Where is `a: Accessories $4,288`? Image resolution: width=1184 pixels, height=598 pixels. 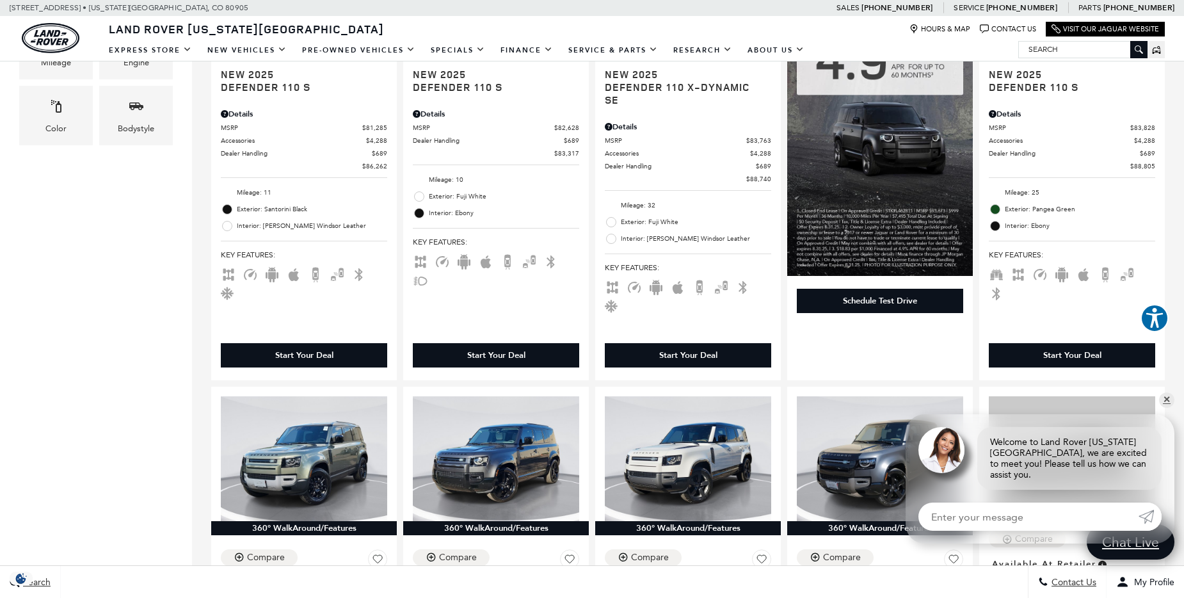
a: Accessories $4,288 is located at coordinates (688, 153).